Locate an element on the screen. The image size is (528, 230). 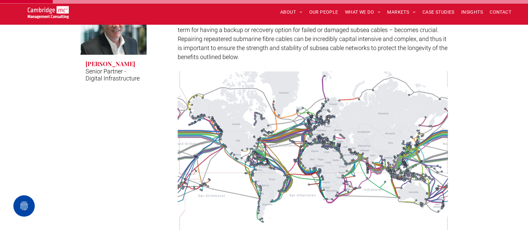
a: ABOUT is located at coordinates (291, 12).